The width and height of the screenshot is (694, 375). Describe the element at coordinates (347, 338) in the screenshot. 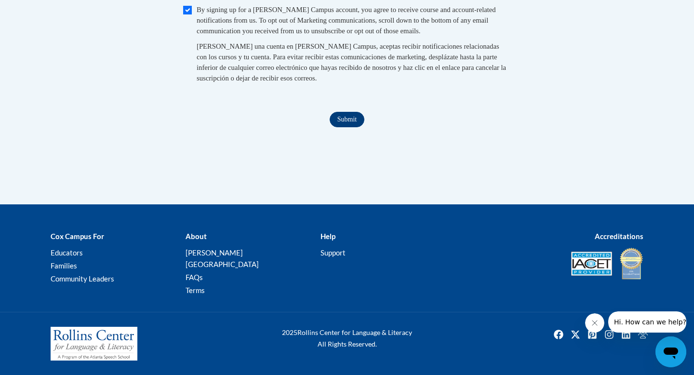

I see `div: Rollins Center for Language & Literacy All Rights Reserved.` at that location.